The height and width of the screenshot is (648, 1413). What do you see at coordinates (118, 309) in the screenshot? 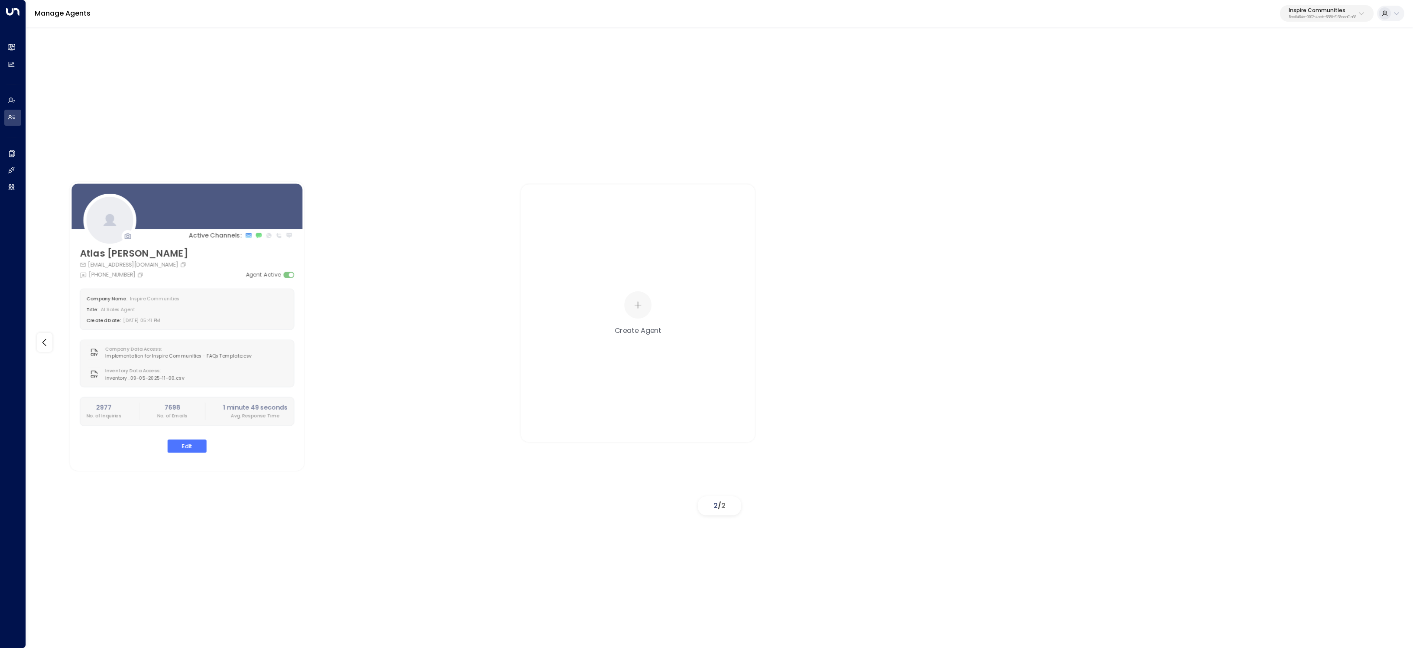
I see `span: AI Sales Agent` at bounding box center [118, 309].